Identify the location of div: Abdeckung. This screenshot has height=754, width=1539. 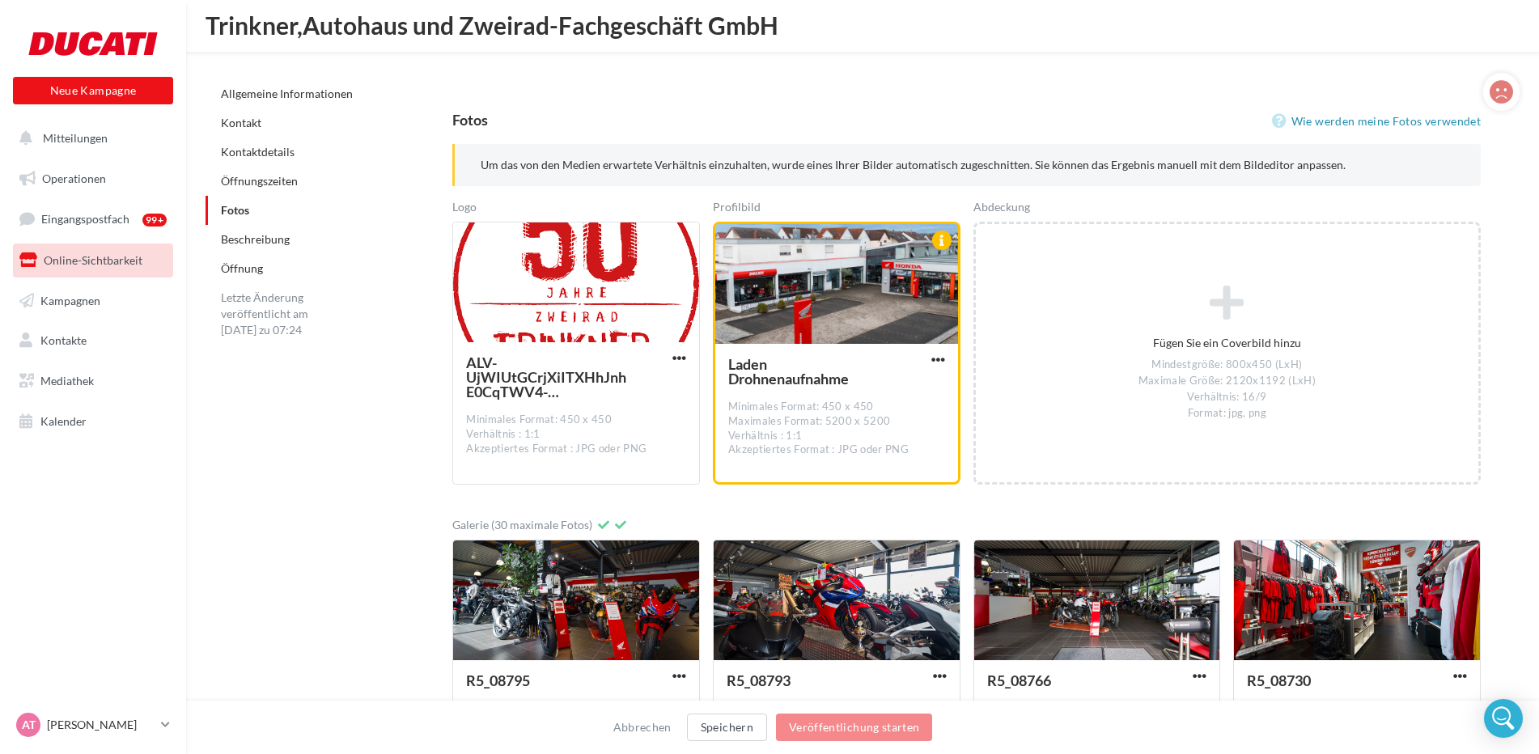
(1227, 210).